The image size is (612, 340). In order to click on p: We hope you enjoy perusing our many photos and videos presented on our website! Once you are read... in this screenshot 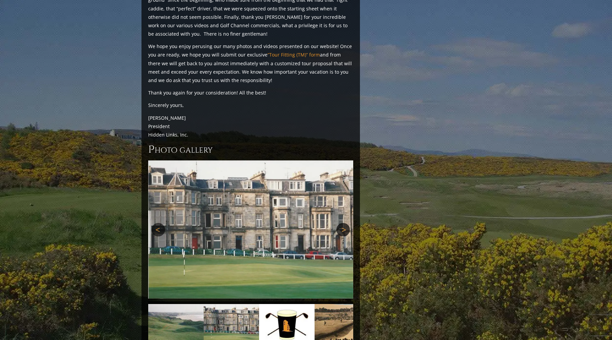, I will do `click(251, 63)`.